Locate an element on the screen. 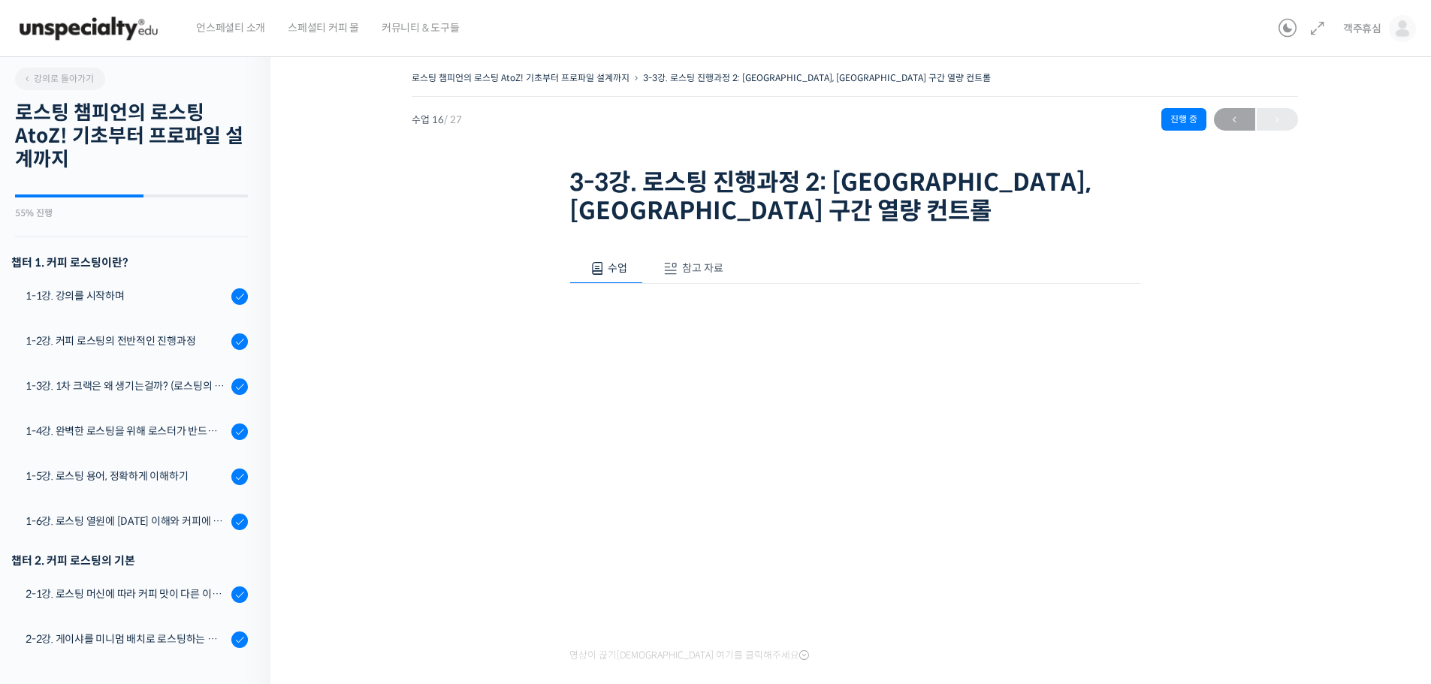  div: 1-4강. 완벽한 로스팅을 위해 로스터가 반드시 갖춰야 할 것 (로스팅 목표 설정하기) is located at coordinates (126, 431).